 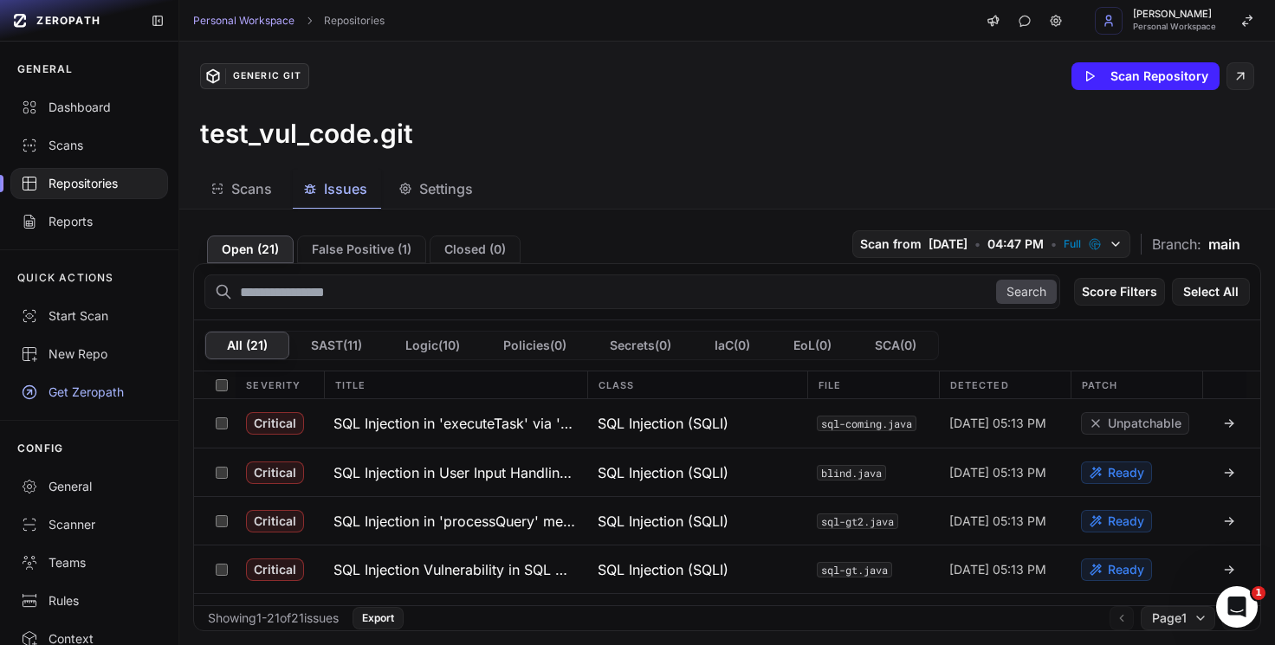 What do you see at coordinates (455, 472) in the screenshot?
I see `button: SQL Injection in User Input Handling in `blind.java`` at bounding box center [455, 472].